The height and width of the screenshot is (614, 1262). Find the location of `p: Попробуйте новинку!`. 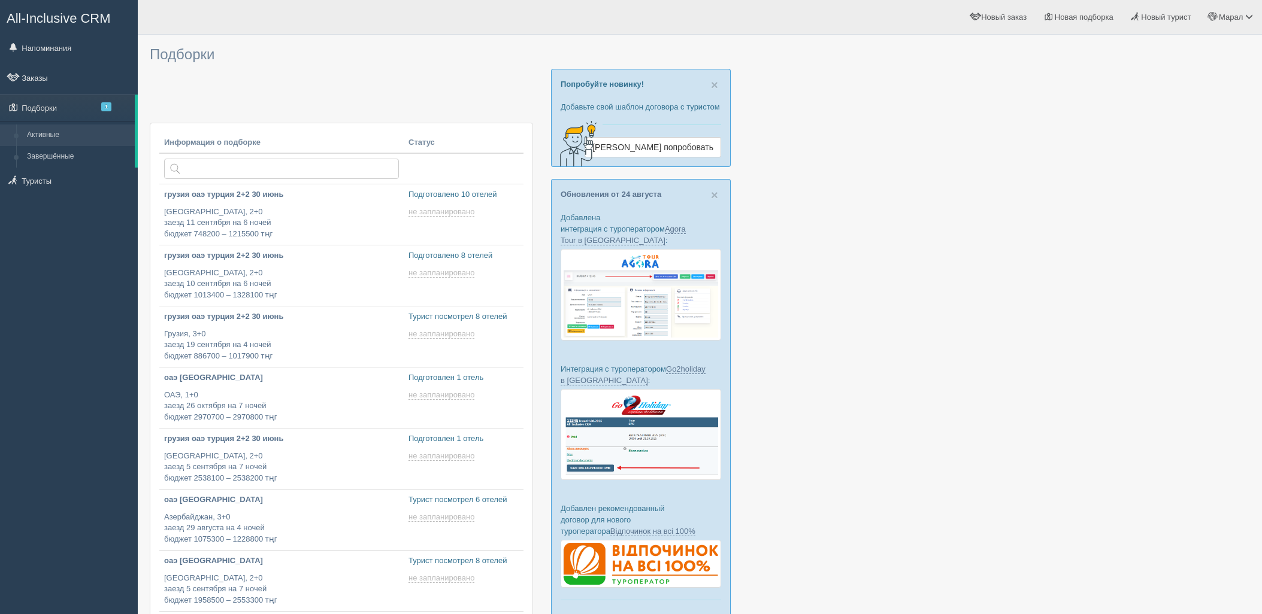

p: Попробуйте новинку! is located at coordinates (641, 84).